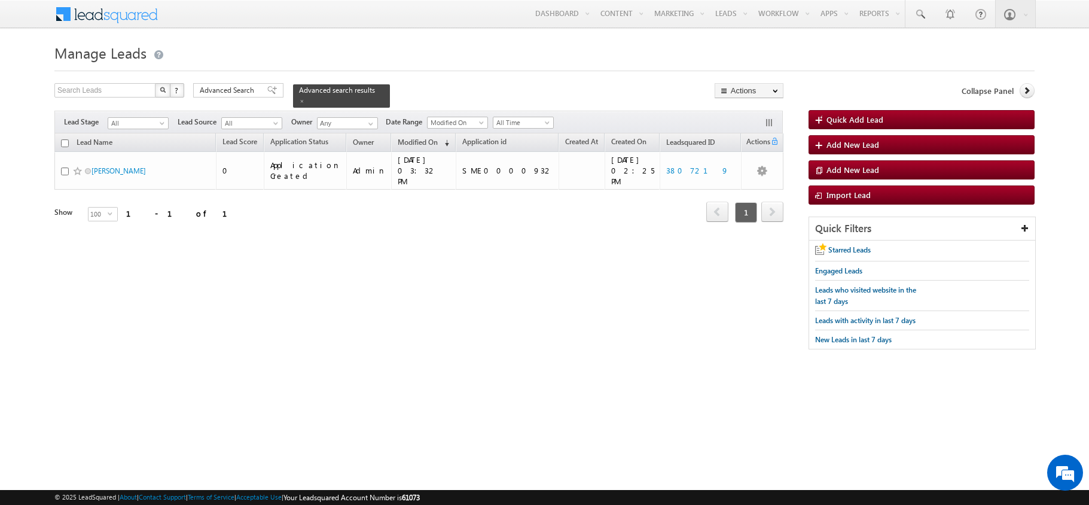  Describe the element at coordinates (458, 123) in the screenshot. I see `a: Modified On` at that location.